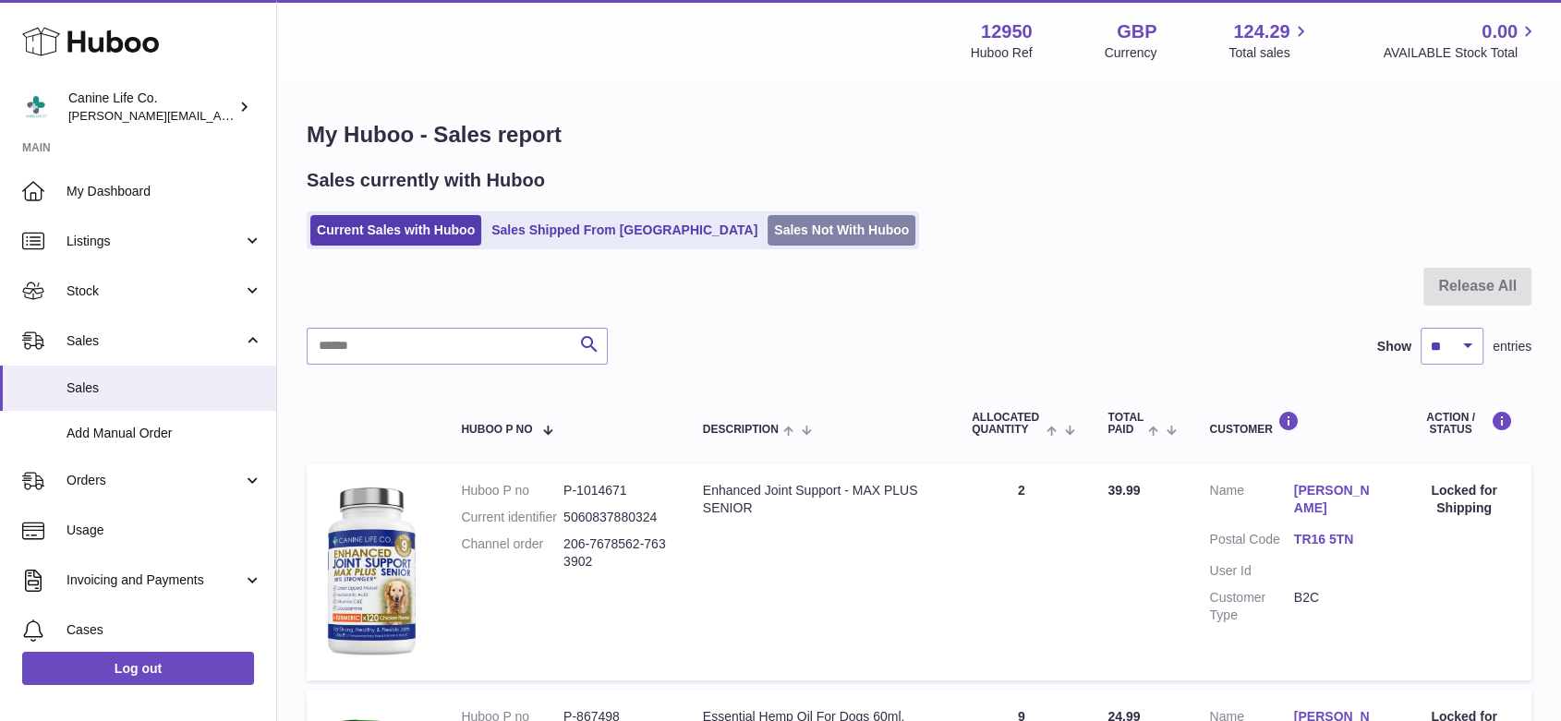 The image size is (1561, 721). I want to click on a: Sales Not With Huboo, so click(841, 230).